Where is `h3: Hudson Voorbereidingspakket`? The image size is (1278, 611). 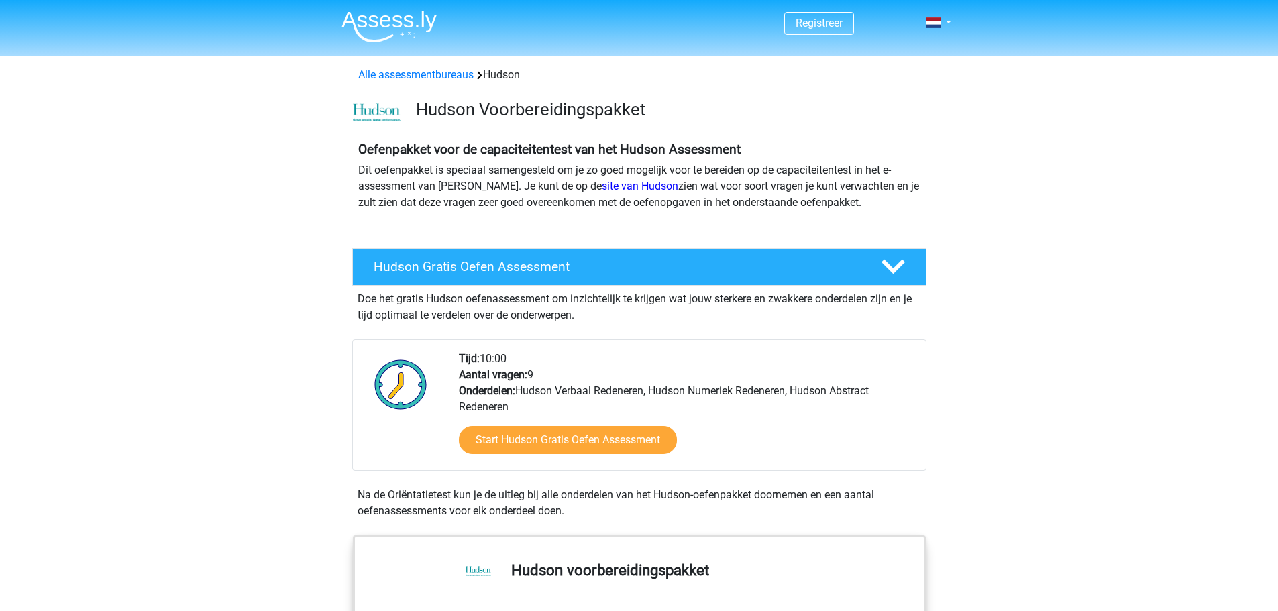 h3: Hudson Voorbereidingspakket is located at coordinates (666, 109).